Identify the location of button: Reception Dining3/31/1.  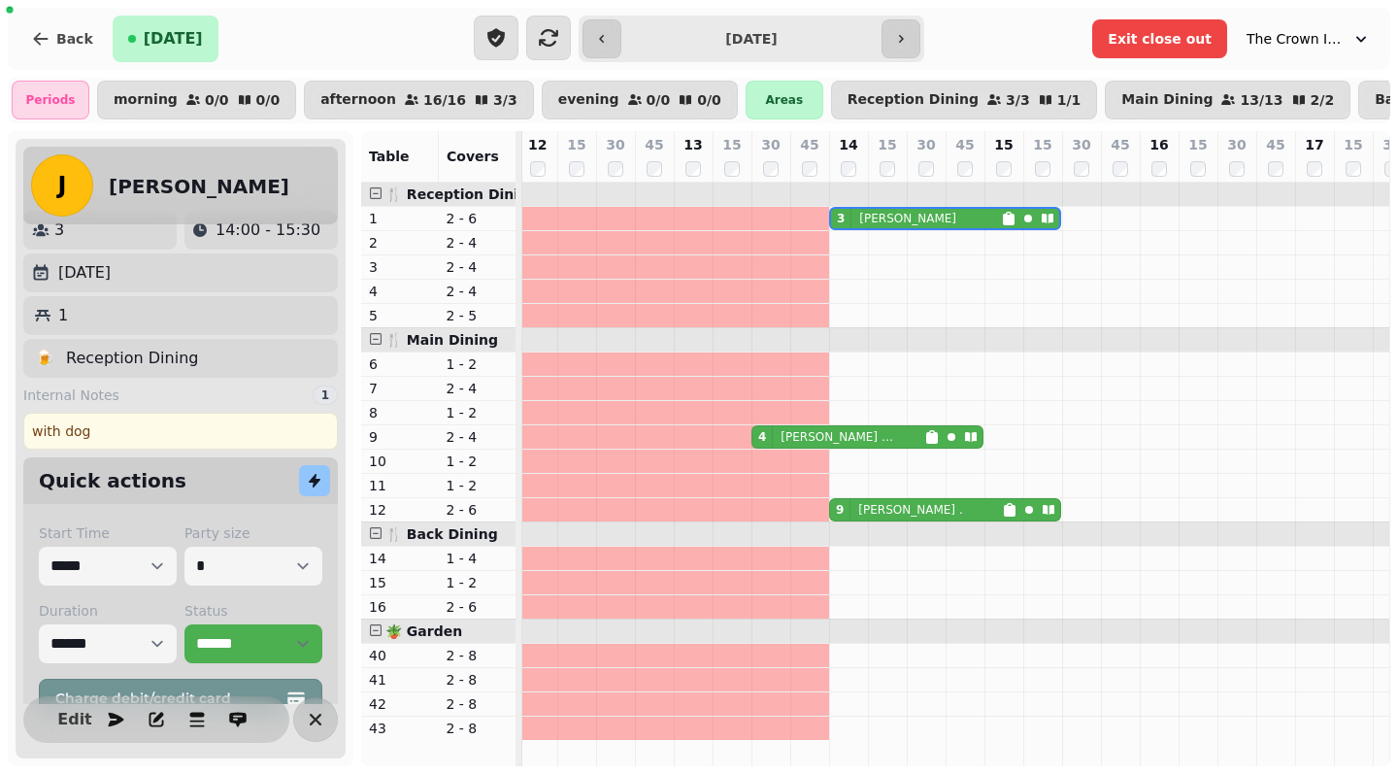
(964, 100).